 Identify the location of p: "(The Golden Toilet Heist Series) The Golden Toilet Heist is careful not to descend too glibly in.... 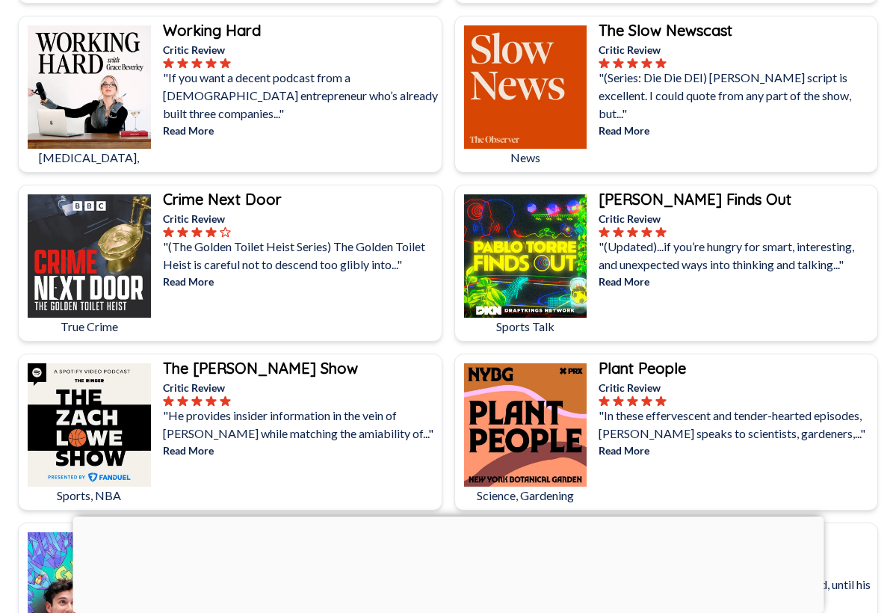
(300, 255).